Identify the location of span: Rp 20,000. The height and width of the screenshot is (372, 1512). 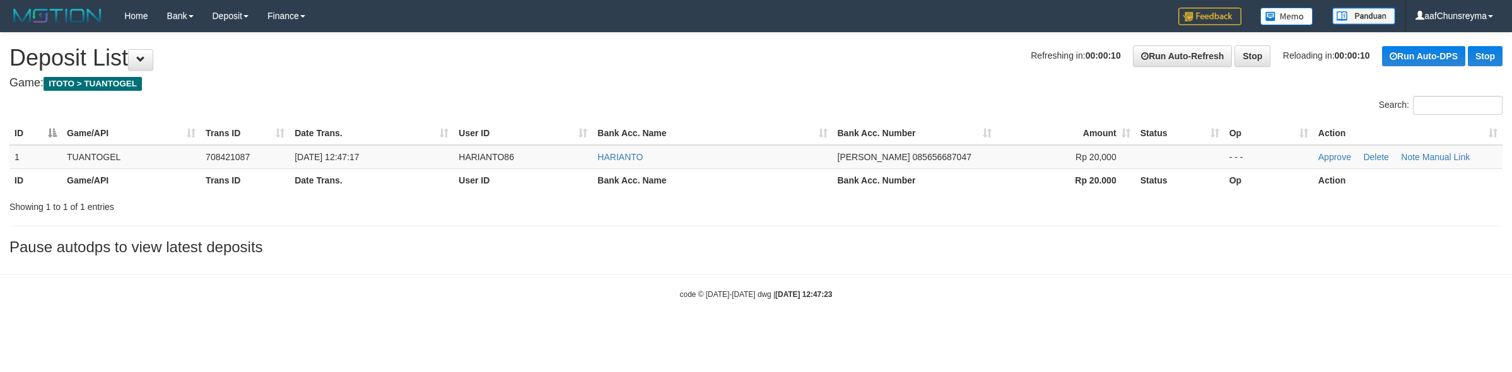
(1095, 157).